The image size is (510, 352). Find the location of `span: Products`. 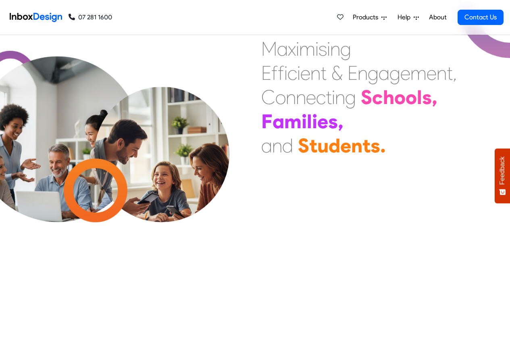

span: Products is located at coordinates (367, 17).